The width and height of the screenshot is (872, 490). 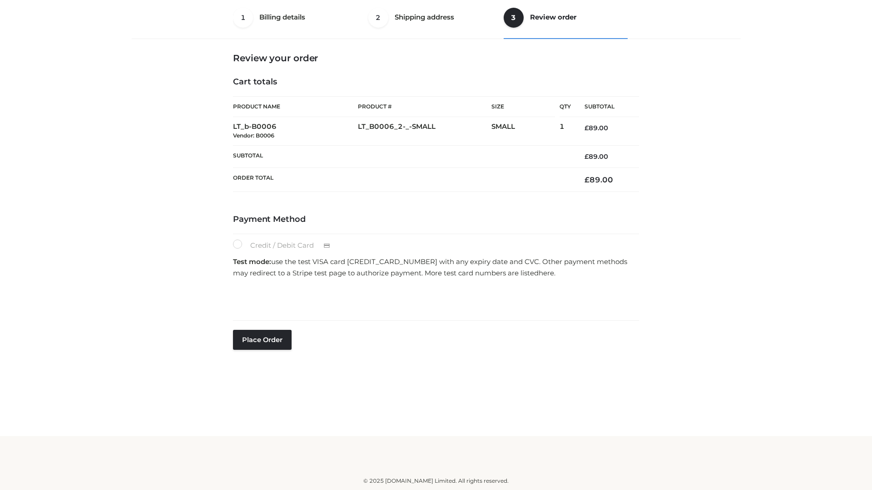 I want to click on th: Order Total, so click(x=402, y=180).